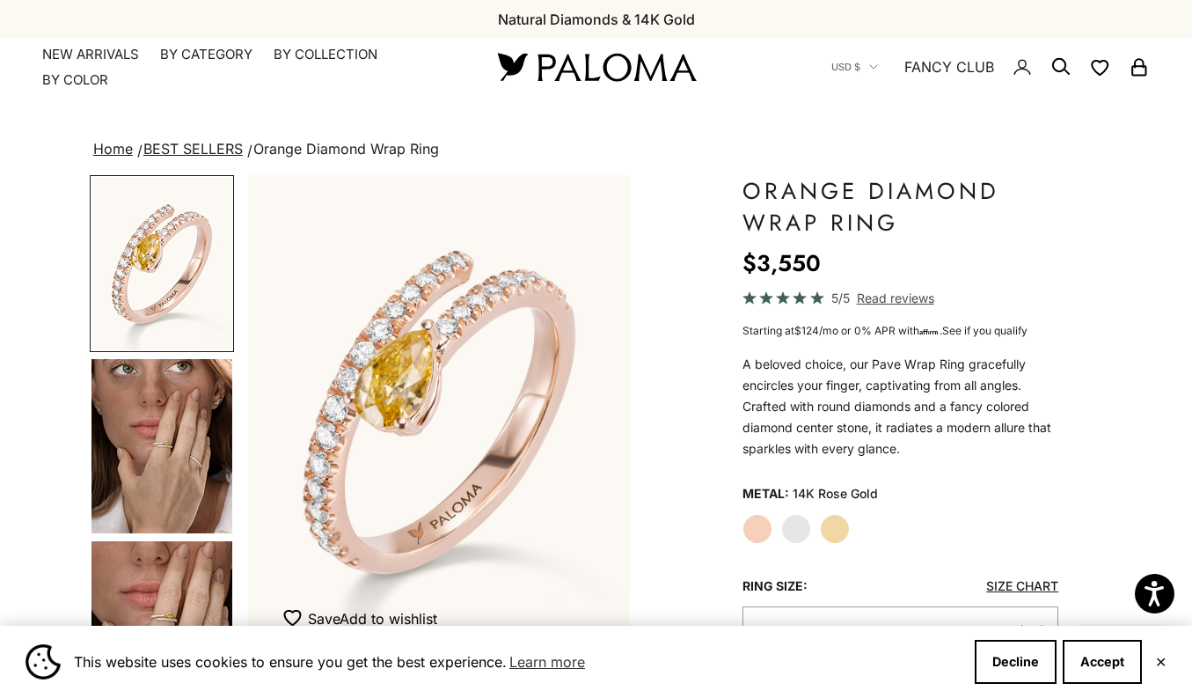 The image size is (1192, 698). What do you see at coordinates (75, 80) in the screenshot?
I see `summary: By Color` at bounding box center [75, 80].